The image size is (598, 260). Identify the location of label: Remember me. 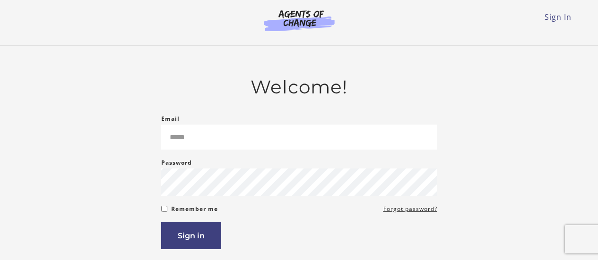
(194, 209).